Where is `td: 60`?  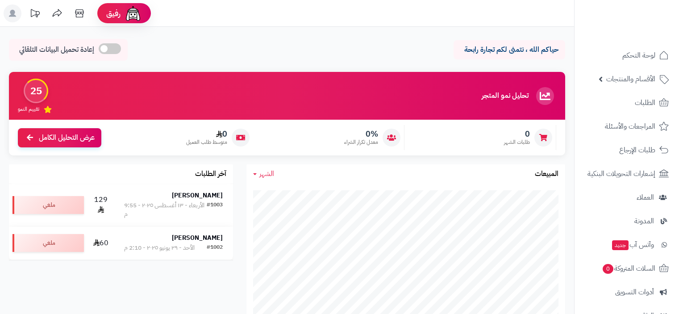
td: 60 is located at coordinates (100, 243).